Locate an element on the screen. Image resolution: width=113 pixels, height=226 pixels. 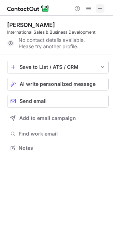
button: Find work email is located at coordinates (58, 134).